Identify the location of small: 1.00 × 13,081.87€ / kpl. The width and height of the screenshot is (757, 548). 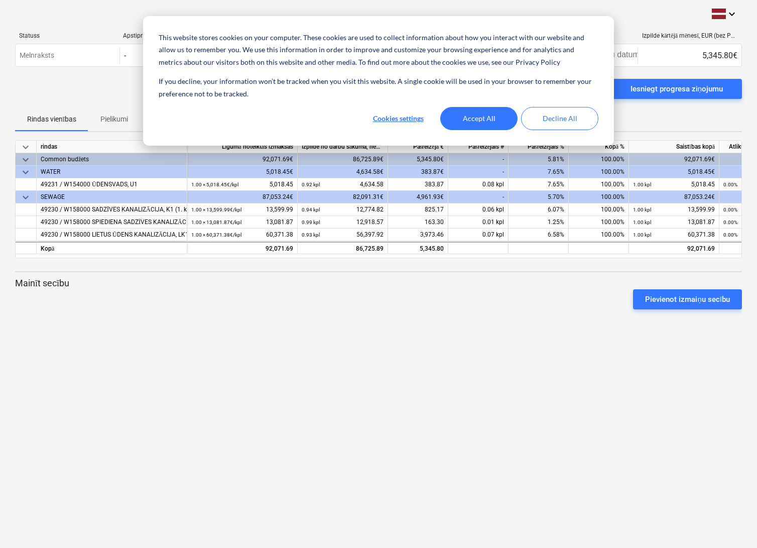
(216, 222).